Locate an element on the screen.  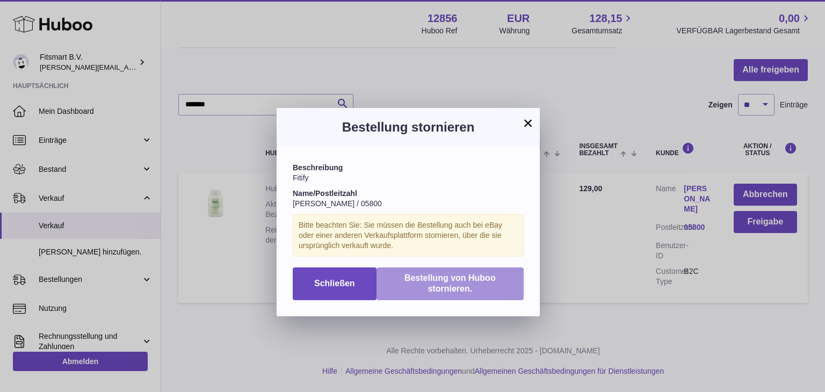
button: Schließen is located at coordinates (334, 284).